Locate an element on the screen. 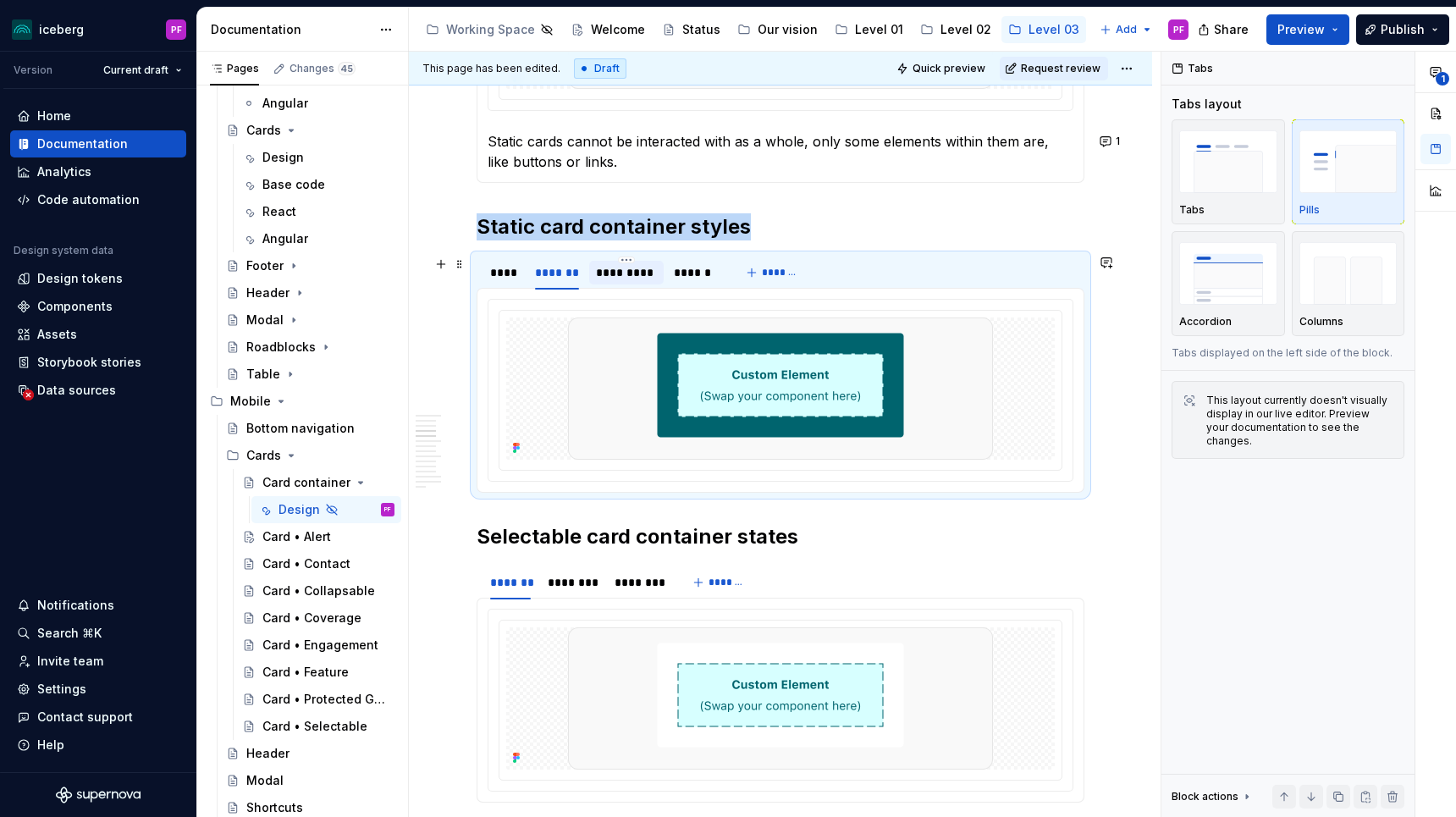 The height and width of the screenshot is (817, 1456). a: Table is located at coordinates (310, 374).